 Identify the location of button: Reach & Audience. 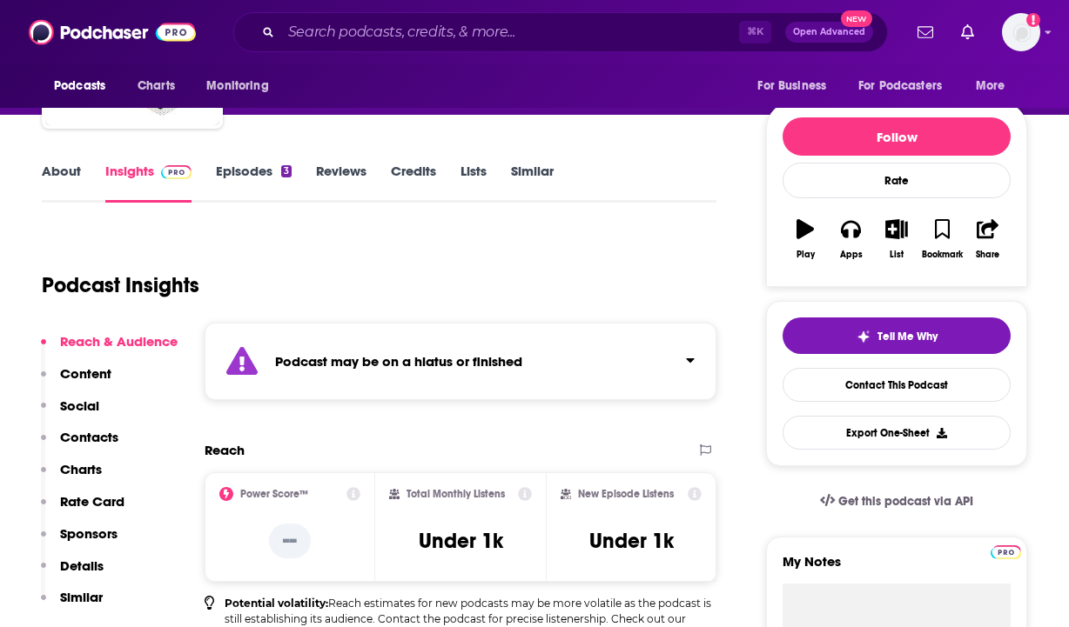
(109, 349).